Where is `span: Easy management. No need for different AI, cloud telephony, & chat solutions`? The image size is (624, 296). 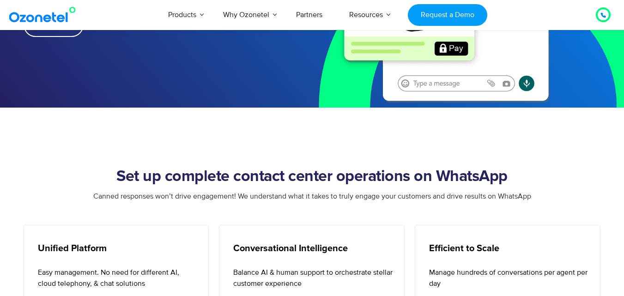
span: Easy management. No need for different AI, cloud telephony, & chat solutions is located at coordinates (117, 278).